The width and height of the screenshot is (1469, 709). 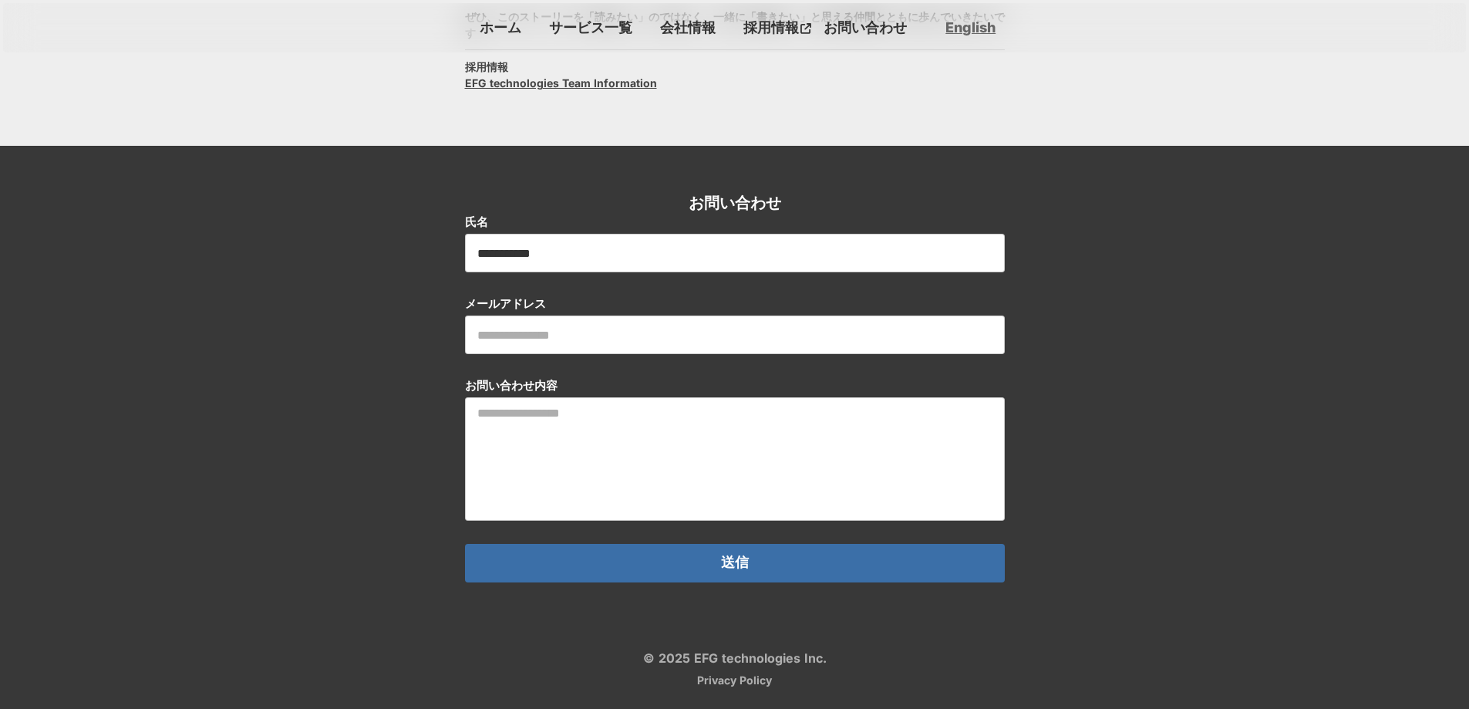 I want to click on h3: 採用情報, so click(x=487, y=66).